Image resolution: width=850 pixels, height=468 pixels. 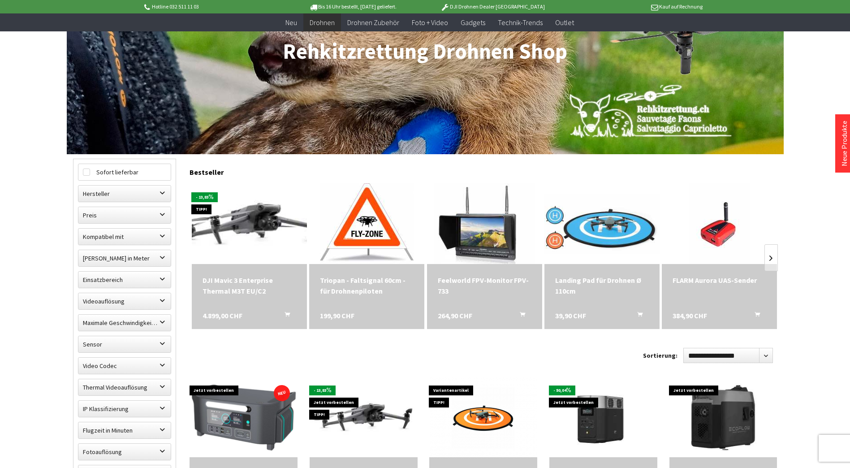 What do you see at coordinates (322, 22) in the screenshot?
I see `a: Drohnen` at bounding box center [322, 22].